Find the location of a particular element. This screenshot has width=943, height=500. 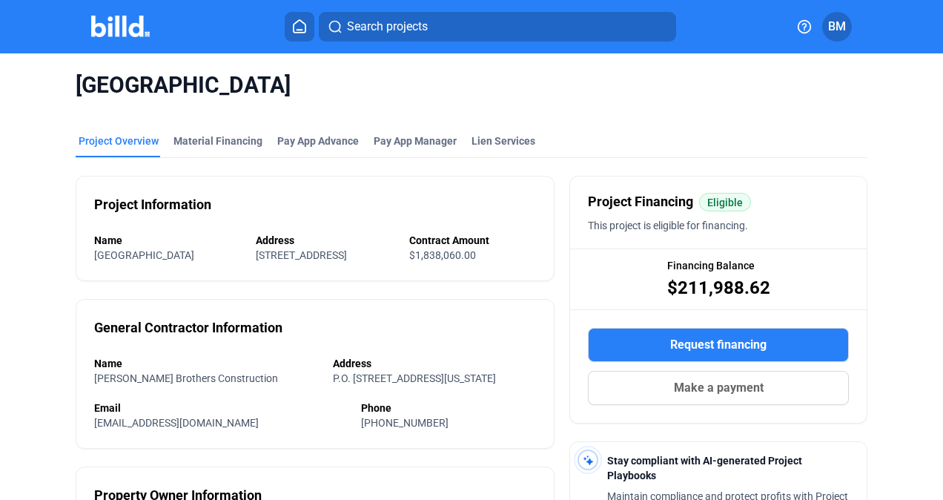

span: Search projects is located at coordinates (387, 27).